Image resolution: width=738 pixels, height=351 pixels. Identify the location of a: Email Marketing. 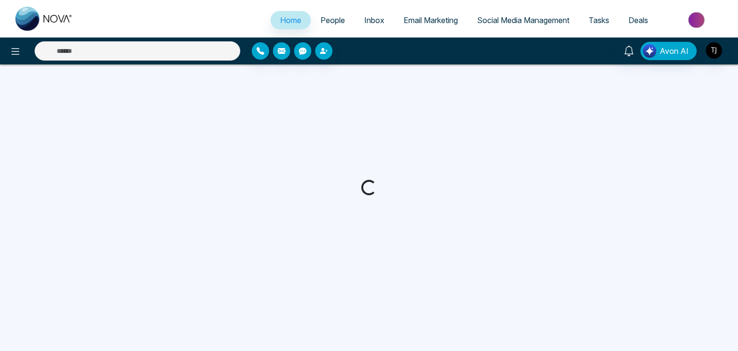
(431, 20).